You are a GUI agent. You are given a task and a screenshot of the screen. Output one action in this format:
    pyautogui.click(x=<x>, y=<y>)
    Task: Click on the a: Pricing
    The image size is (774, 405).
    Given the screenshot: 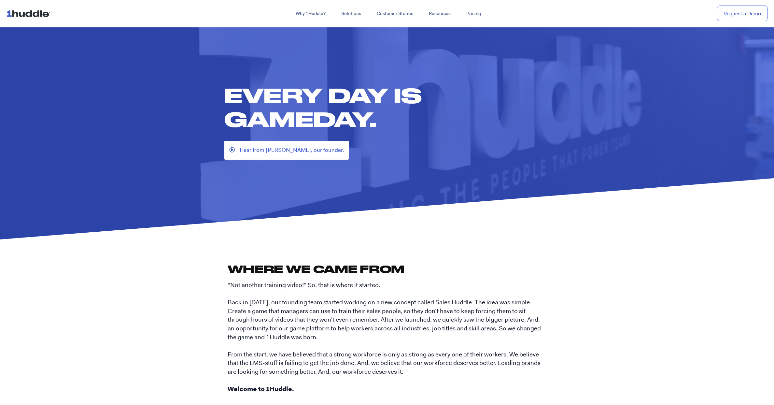 What is the action you would take?
    pyautogui.click(x=474, y=14)
    